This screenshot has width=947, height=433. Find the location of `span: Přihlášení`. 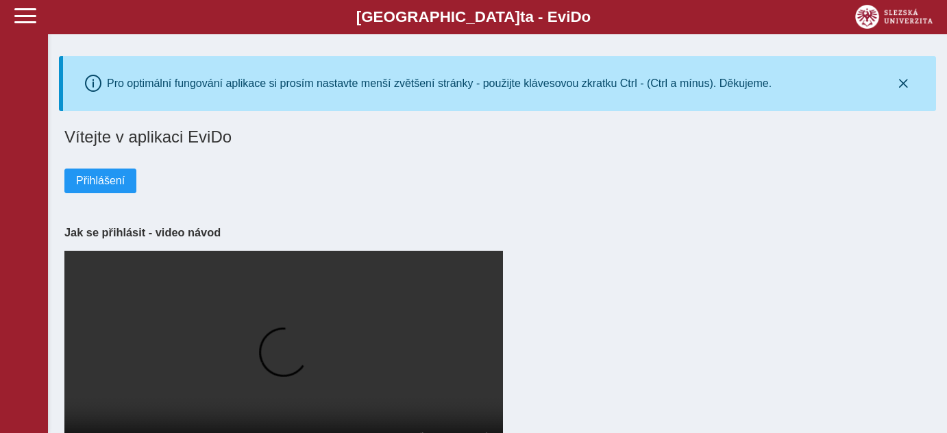

span: Přihlášení is located at coordinates (100, 181).